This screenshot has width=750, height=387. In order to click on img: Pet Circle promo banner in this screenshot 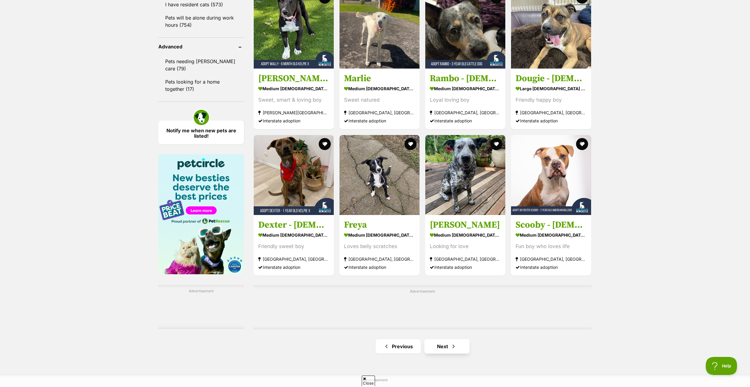, I will do `click(201, 214)`.